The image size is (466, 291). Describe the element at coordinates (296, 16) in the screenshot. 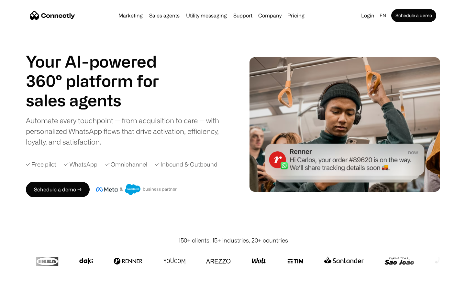

I see `a: Pricing` at that location.